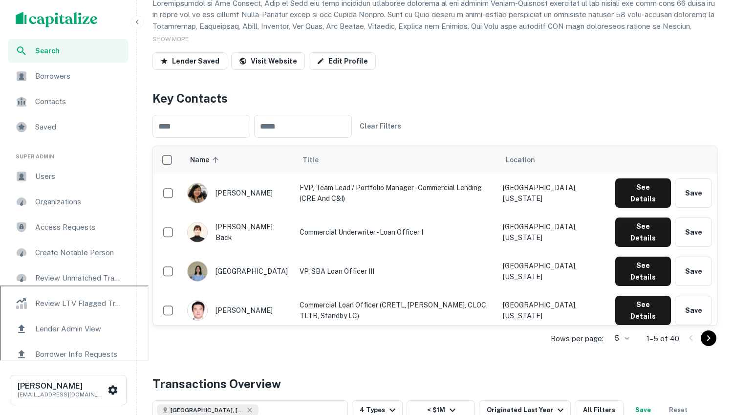 Image resolution: width=733 pixels, height=415 pixels. Describe the element at coordinates (68, 227) in the screenshot. I see `div: Access Requests` at that location.